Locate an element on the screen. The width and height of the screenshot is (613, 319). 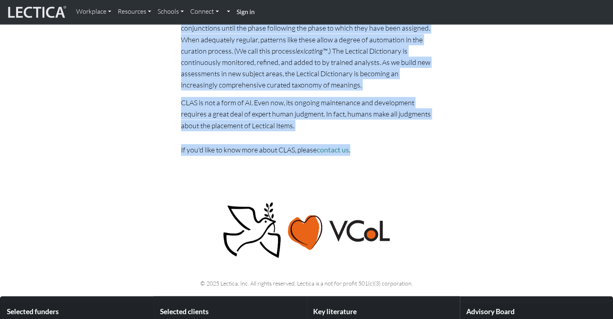
a: Resources is located at coordinates (134, 12).